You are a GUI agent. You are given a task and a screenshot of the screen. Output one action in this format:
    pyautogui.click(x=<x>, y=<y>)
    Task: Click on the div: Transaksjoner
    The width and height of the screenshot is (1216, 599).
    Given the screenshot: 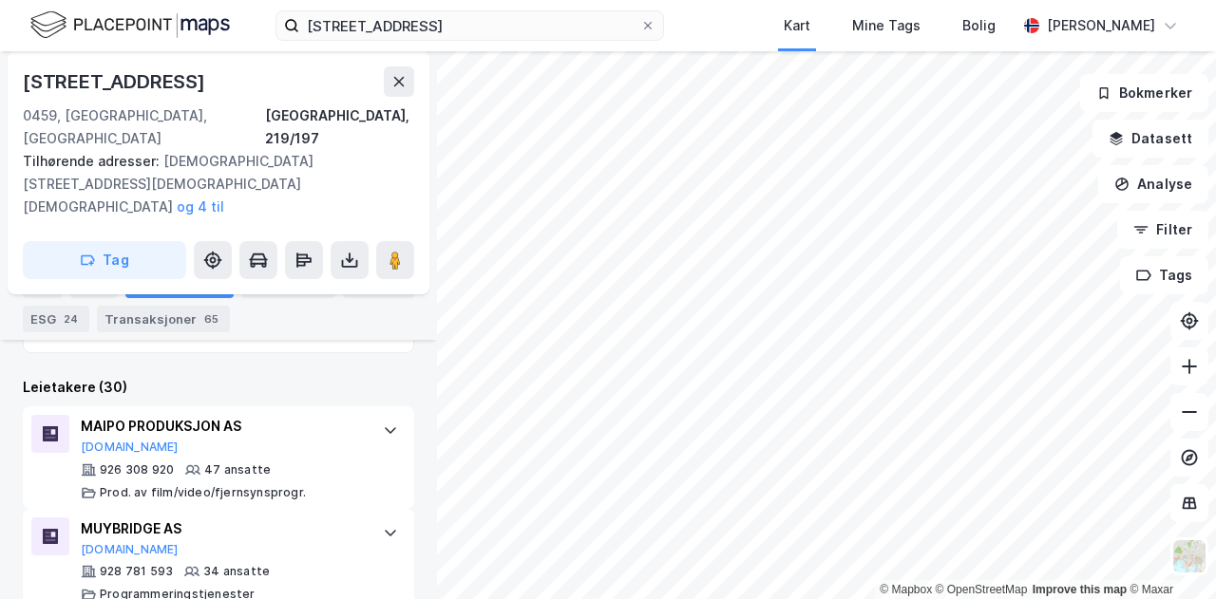 What is the action you would take?
    pyautogui.click(x=163, y=319)
    